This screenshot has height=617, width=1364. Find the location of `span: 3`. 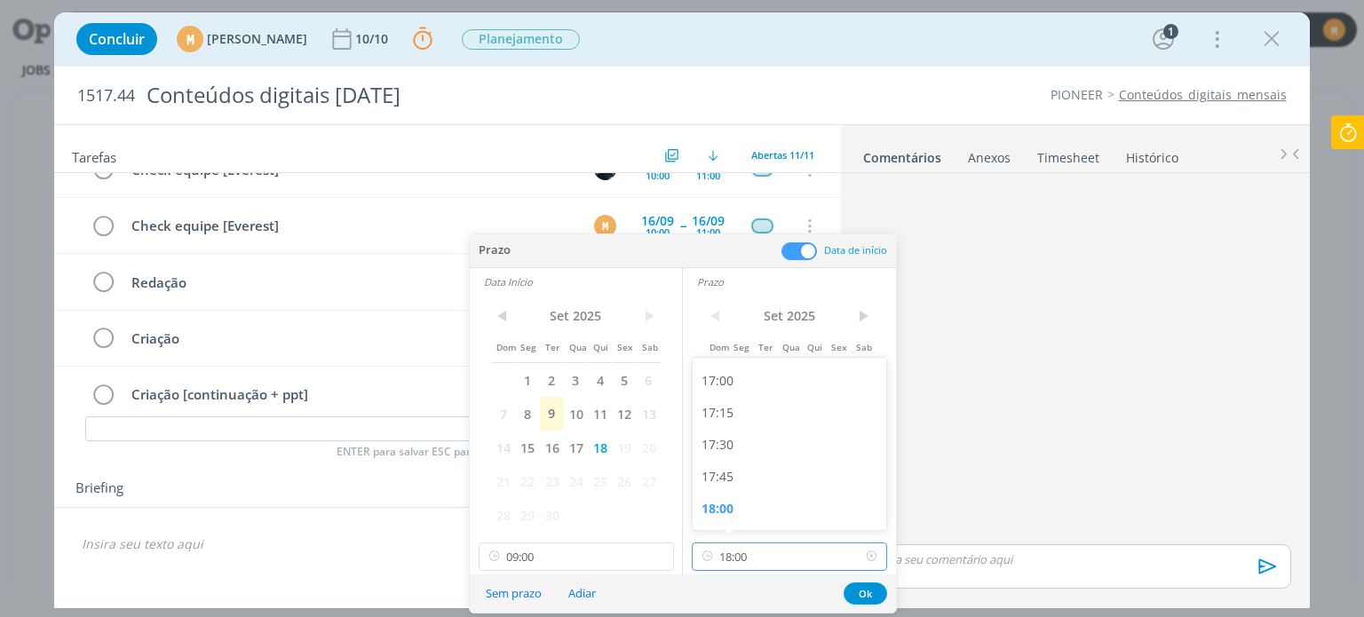

span: 3 is located at coordinates (576, 380).